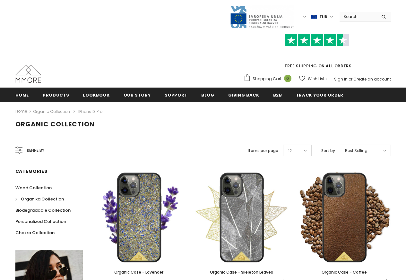 The height and width of the screenshot is (280, 406). I want to click on span: Wood Collection, so click(33, 188).